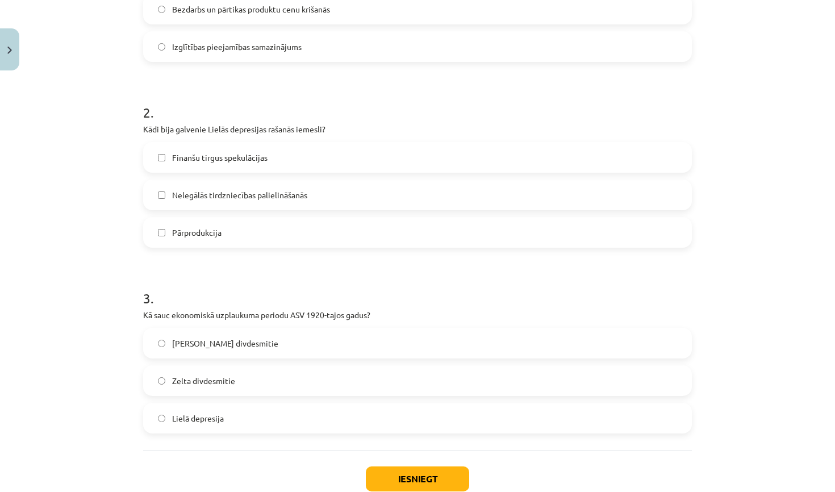 Image resolution: width=835 pixels, height=492 pixels. Describe the element at coordinates (417, 102) in the screenshot. I see `h1: 2 .` at that location.